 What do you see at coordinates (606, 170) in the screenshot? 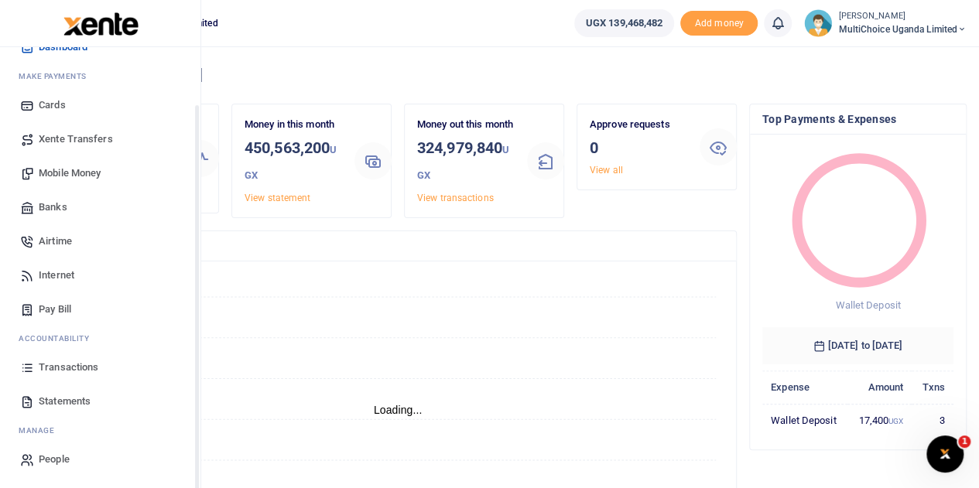
I see `a: View all` at bounding box center [606, 170].